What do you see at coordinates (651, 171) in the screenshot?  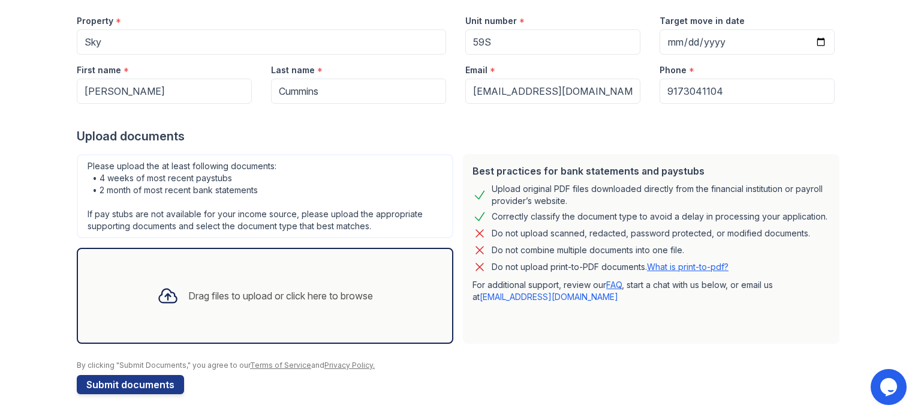 I see `div: Best practices for bank statements and paystubs` at bounding box center [651, 171].